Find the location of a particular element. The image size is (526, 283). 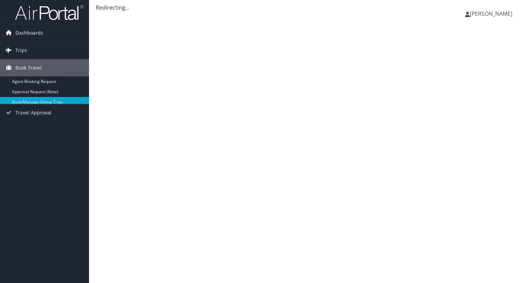

span: Trips is located at coordinates (21, 50).